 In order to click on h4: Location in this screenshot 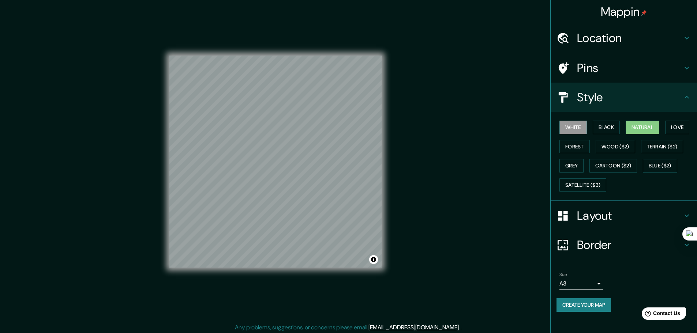, I will do `click(630, 38)`.